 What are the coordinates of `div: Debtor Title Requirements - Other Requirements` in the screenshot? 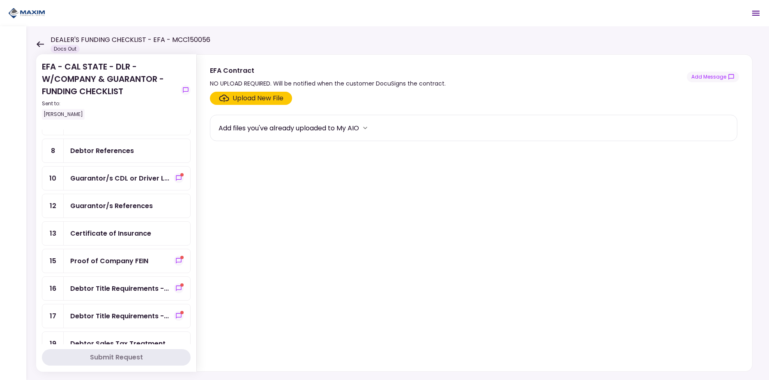 It's located at (120, 288).